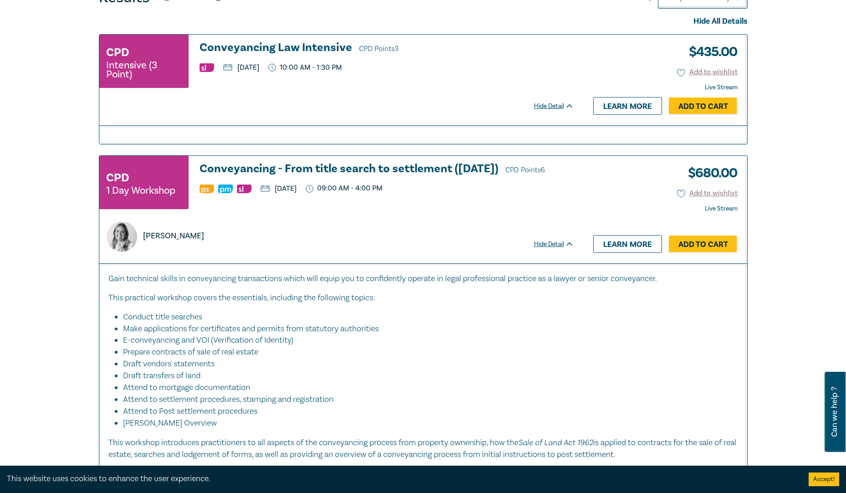 Image resolution: width=846 pixels, height=493 pixels. Describe the element at coordinates (344, 188) in the screenshot. I see `p: 09:00 AM - 4:00 PM` at that location.